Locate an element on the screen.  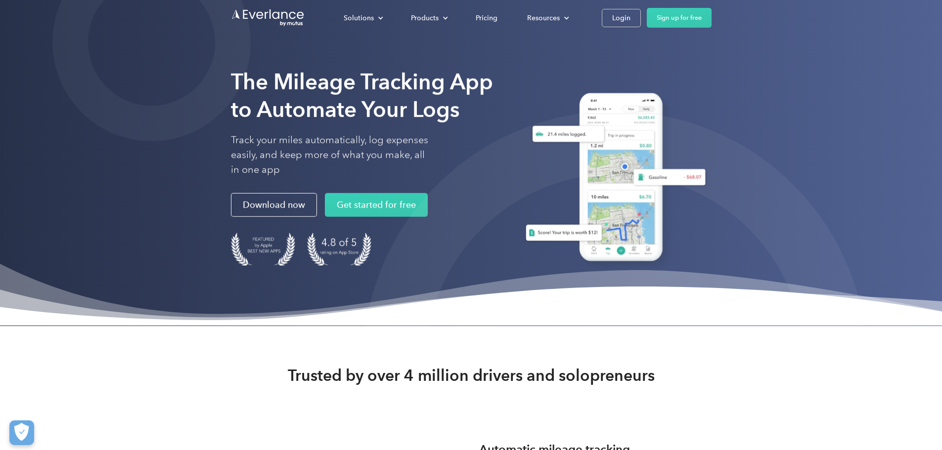
a: Go to homepage is located at coordinates (268, 18).